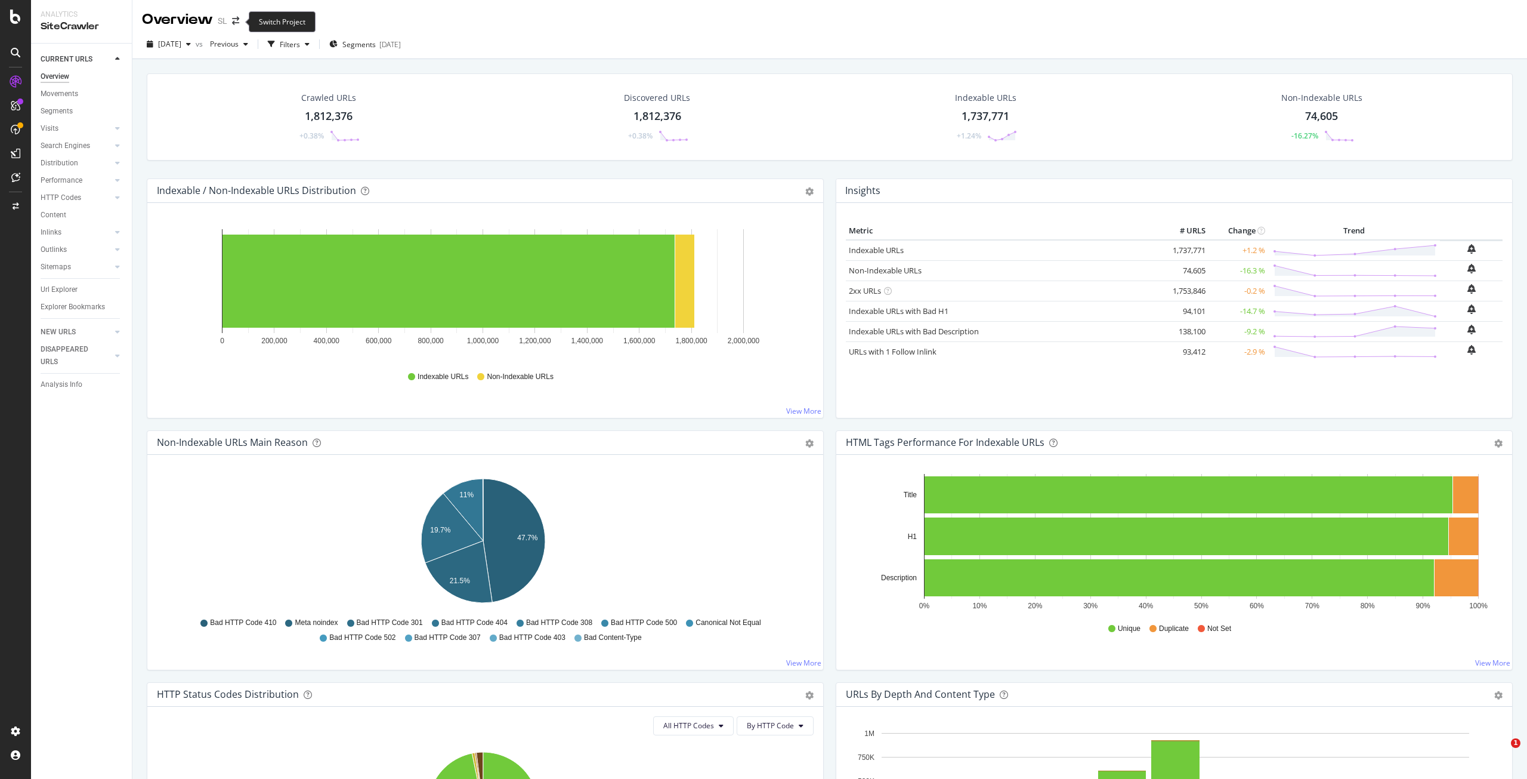 The height and width of the screenshot is (779, 1527). Describe the element at coordinates (535, 341) in the screenshot. I see `text: 1,200,000` at that location.